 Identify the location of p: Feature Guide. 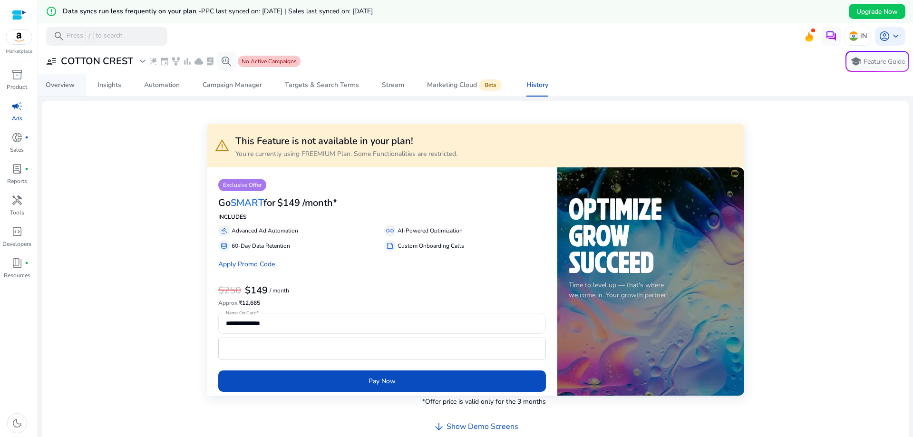
(884, 62).